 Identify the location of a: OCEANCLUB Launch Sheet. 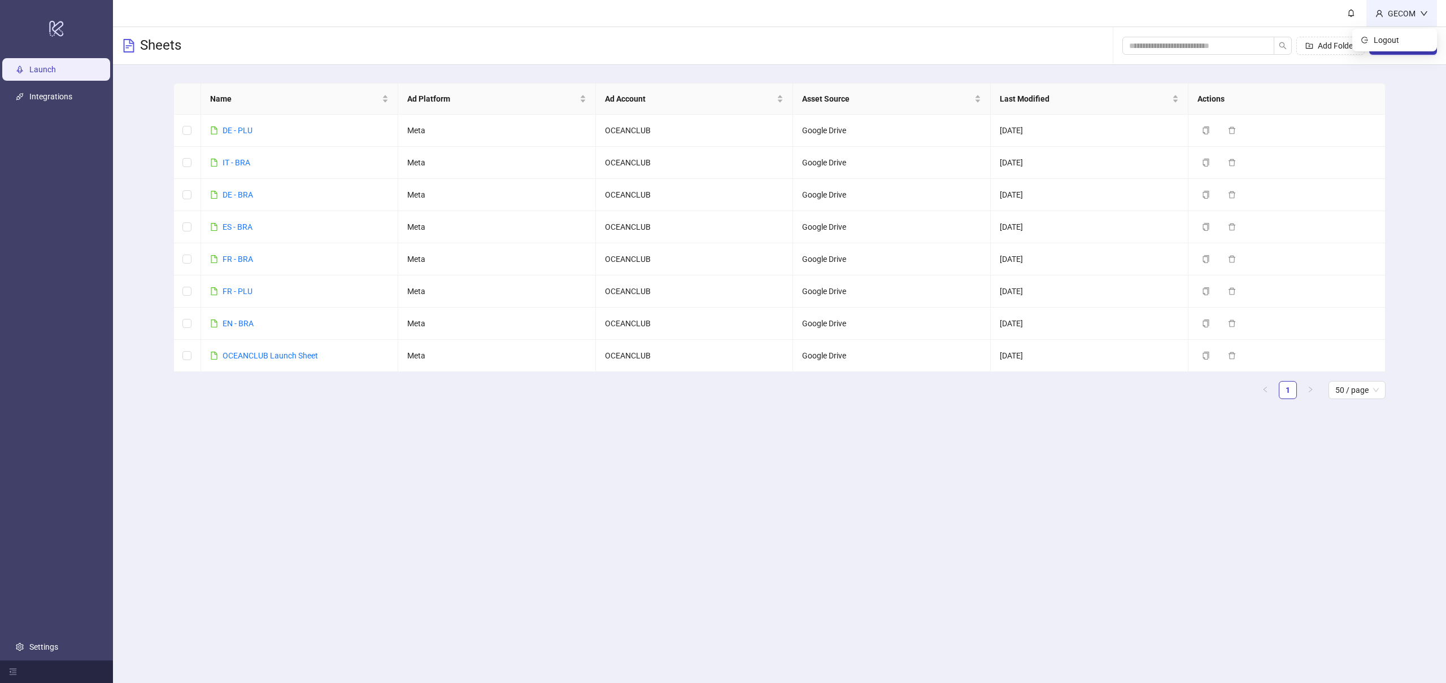
(270, 356).